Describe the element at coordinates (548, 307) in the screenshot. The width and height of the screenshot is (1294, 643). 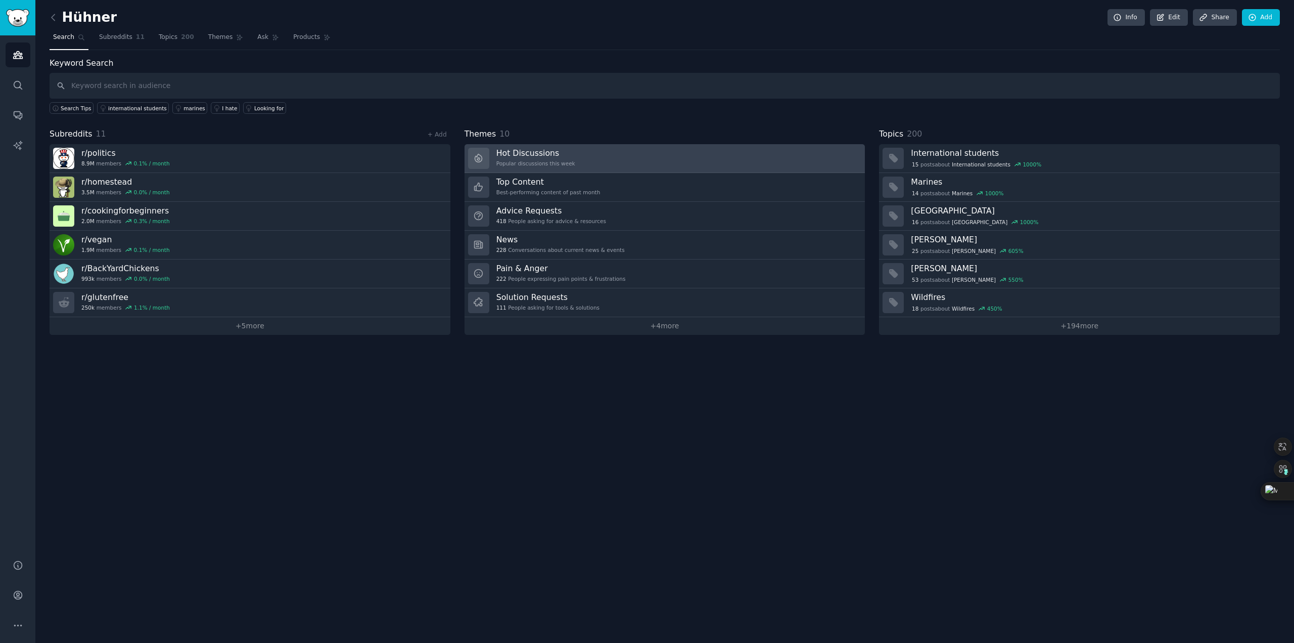
I see `div: People asking for tools & solutions` at that location.